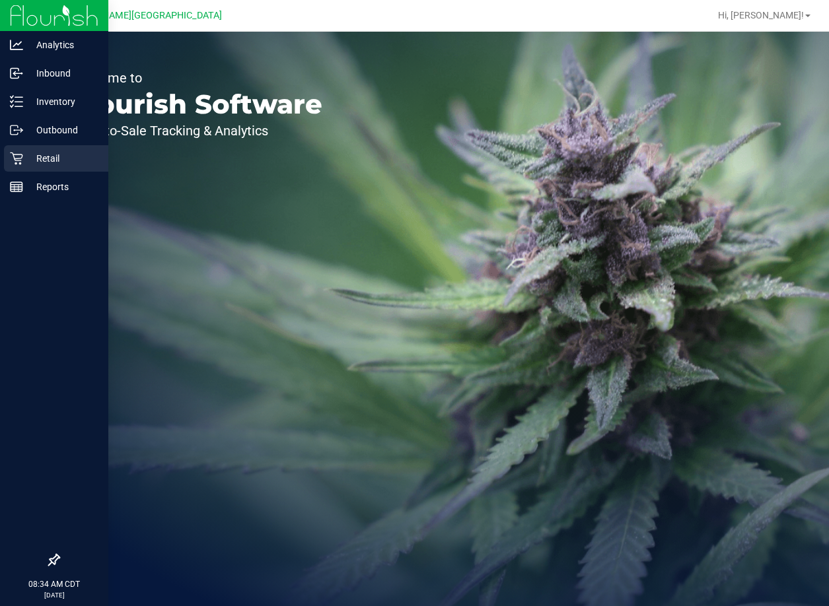  Describe the element at coordinates (63, 130) in the screenshot. I see `p: Outbound` at that location.